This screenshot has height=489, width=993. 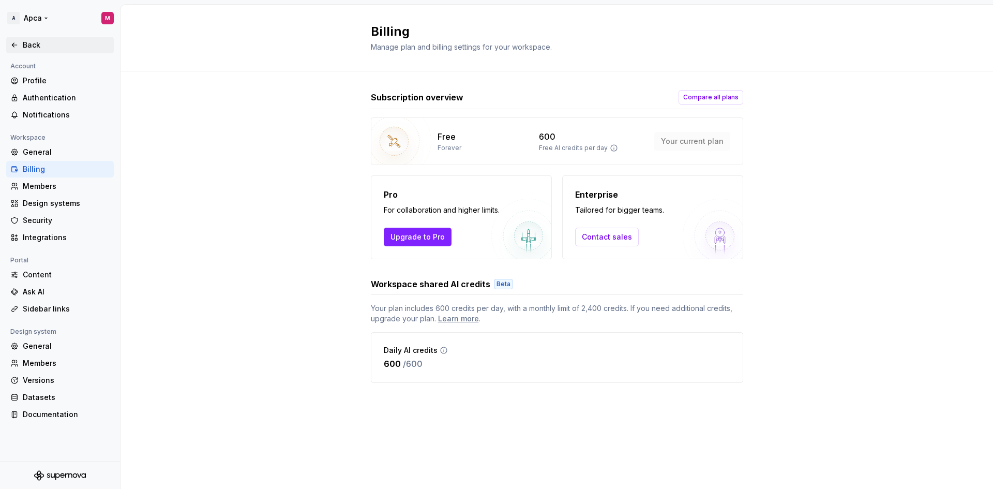 I want to click on a: Profile, so click(x=60, y=81).